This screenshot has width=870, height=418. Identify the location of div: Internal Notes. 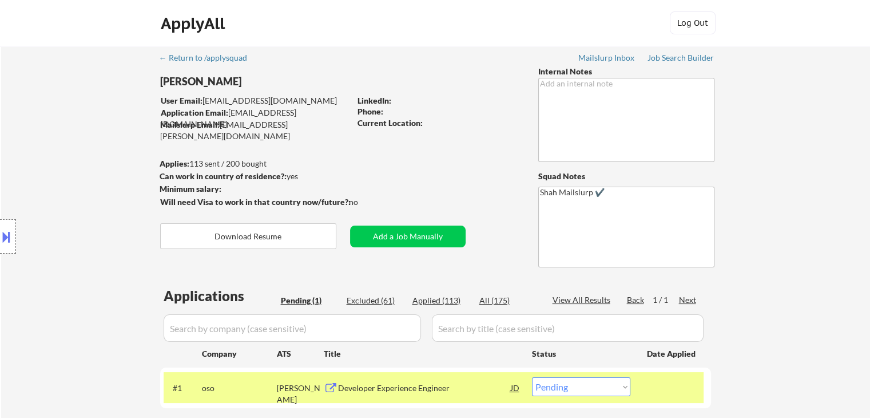
(626, 71).